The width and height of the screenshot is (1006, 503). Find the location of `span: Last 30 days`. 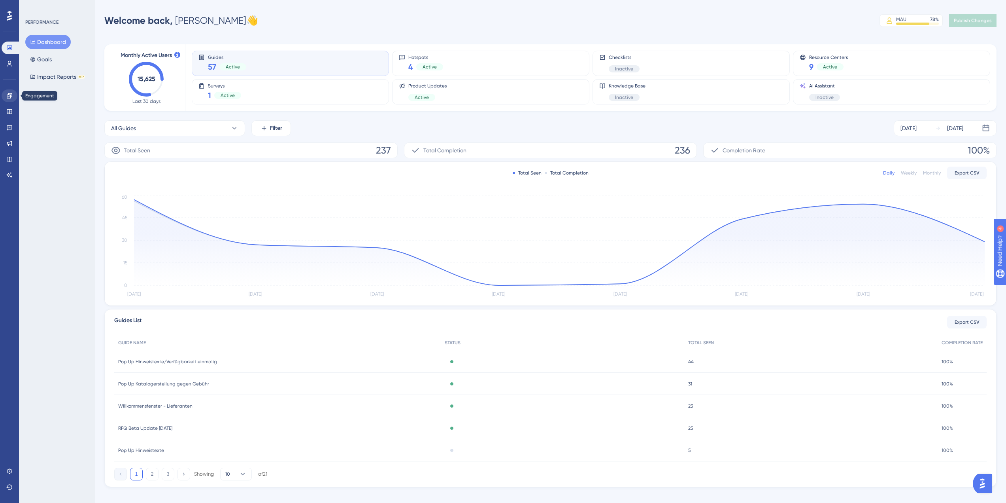

span: Last 30 days is located at coordinates (146, 101).